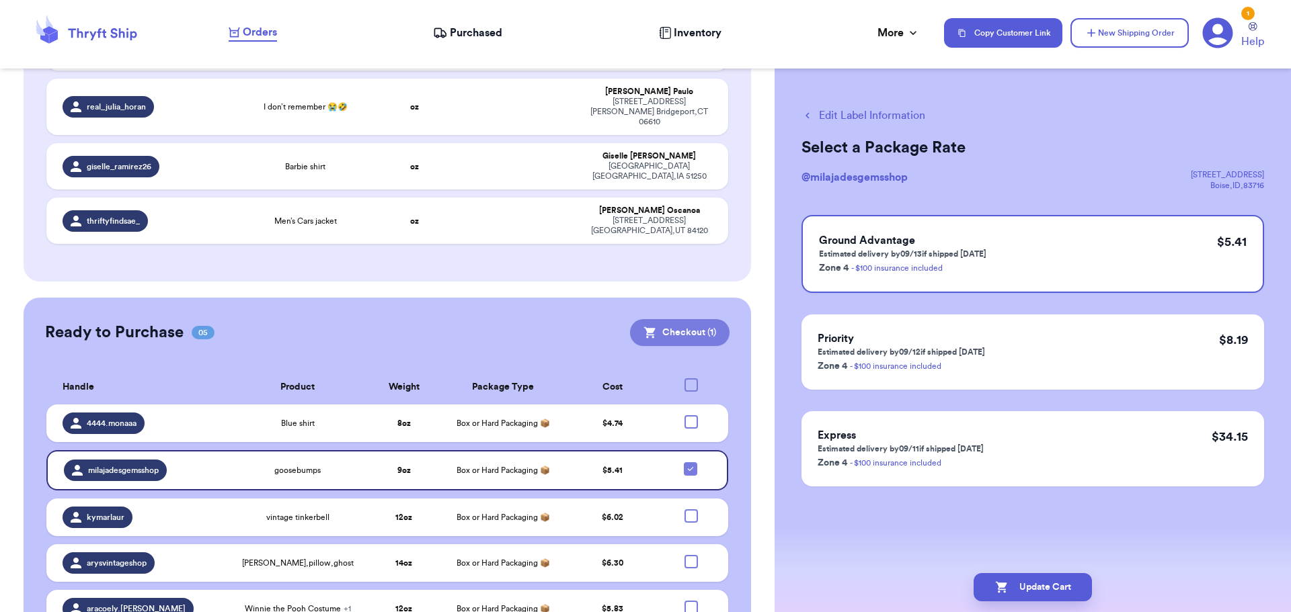  What do you see at coordinates (612, 387) in the screenshot?
I see `th: Cost` at bounding box center [612, 387].